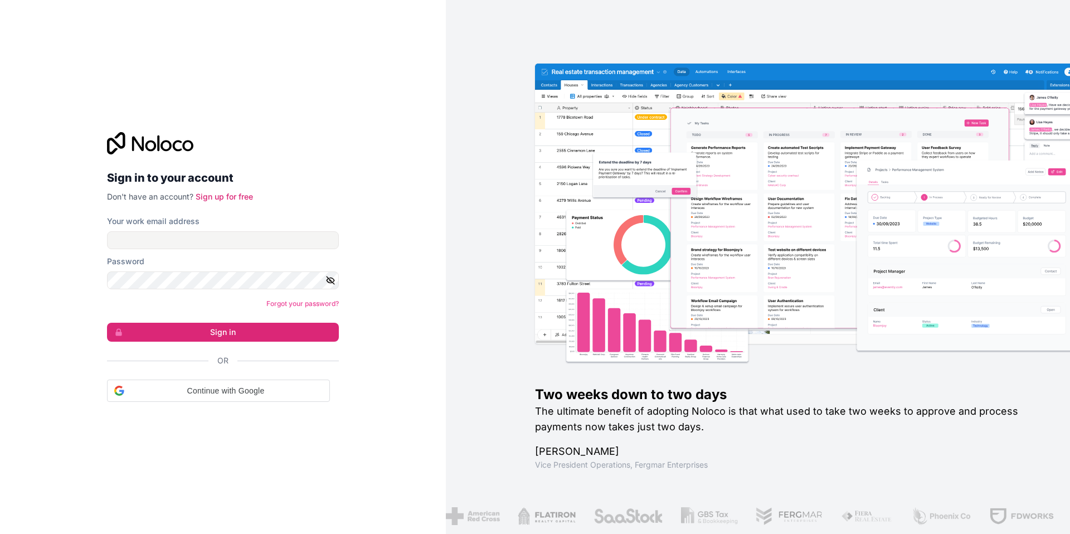  What do you see at coordinates (707, 516) in the screenshot?
I see `img: /assets/gbstax-C-GtDUiK.png` at bounding box center [707, 516].